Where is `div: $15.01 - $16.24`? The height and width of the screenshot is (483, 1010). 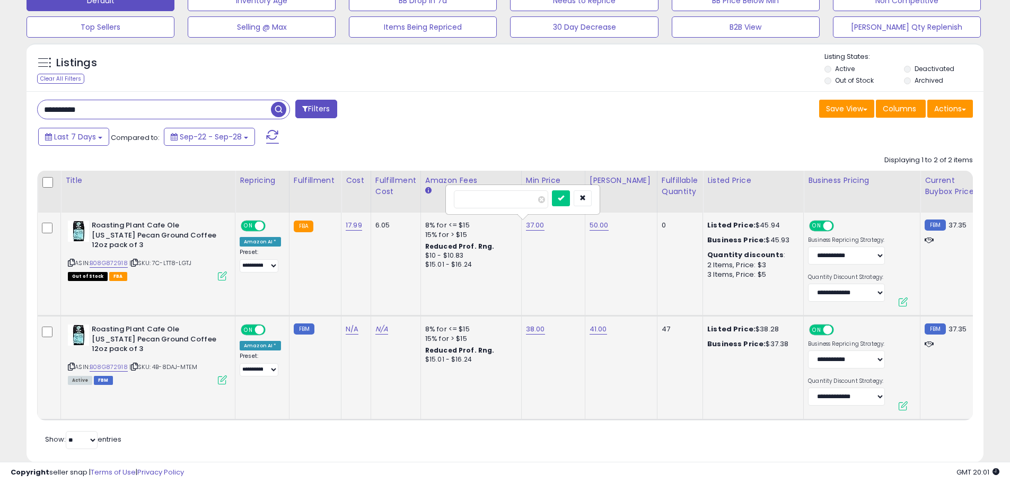
div: $15.01 - $16.24 is located at coordinates (469, 359).